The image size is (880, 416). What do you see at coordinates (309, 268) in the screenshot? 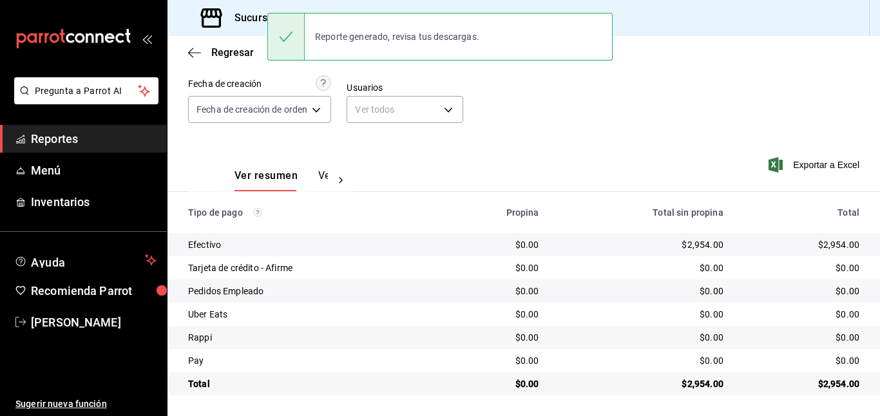
I see `div: Tarjeta de crédito - Afirme` at bounding box center [309, 268].